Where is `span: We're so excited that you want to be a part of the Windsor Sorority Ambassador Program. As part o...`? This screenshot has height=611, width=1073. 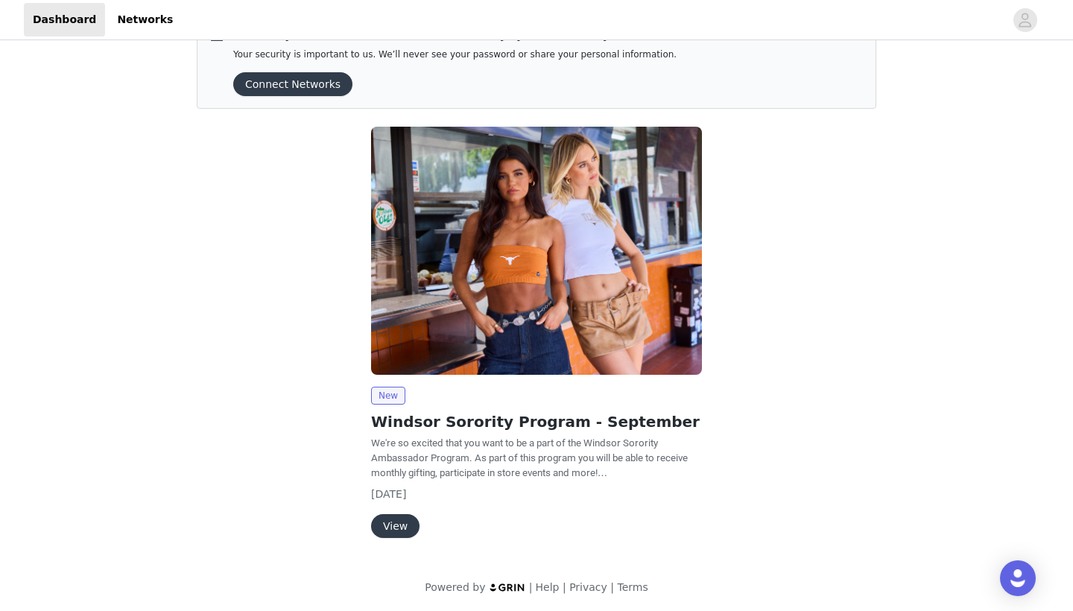 span: We're so excited that you want to be a part of the Windsor Sorority Ambassador Program. As part o... is located at coordinates (529, 458).